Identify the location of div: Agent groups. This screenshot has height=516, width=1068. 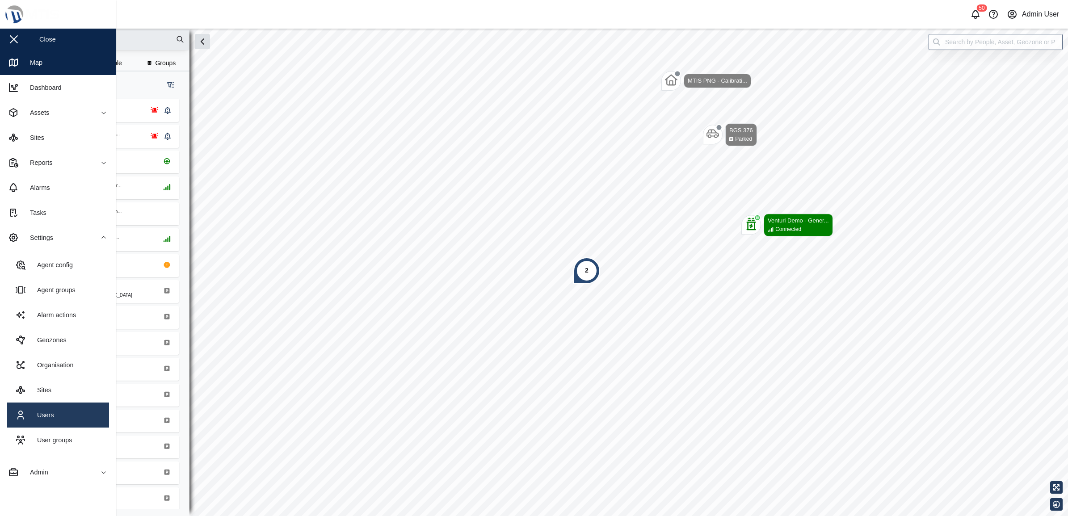
(53, 290).